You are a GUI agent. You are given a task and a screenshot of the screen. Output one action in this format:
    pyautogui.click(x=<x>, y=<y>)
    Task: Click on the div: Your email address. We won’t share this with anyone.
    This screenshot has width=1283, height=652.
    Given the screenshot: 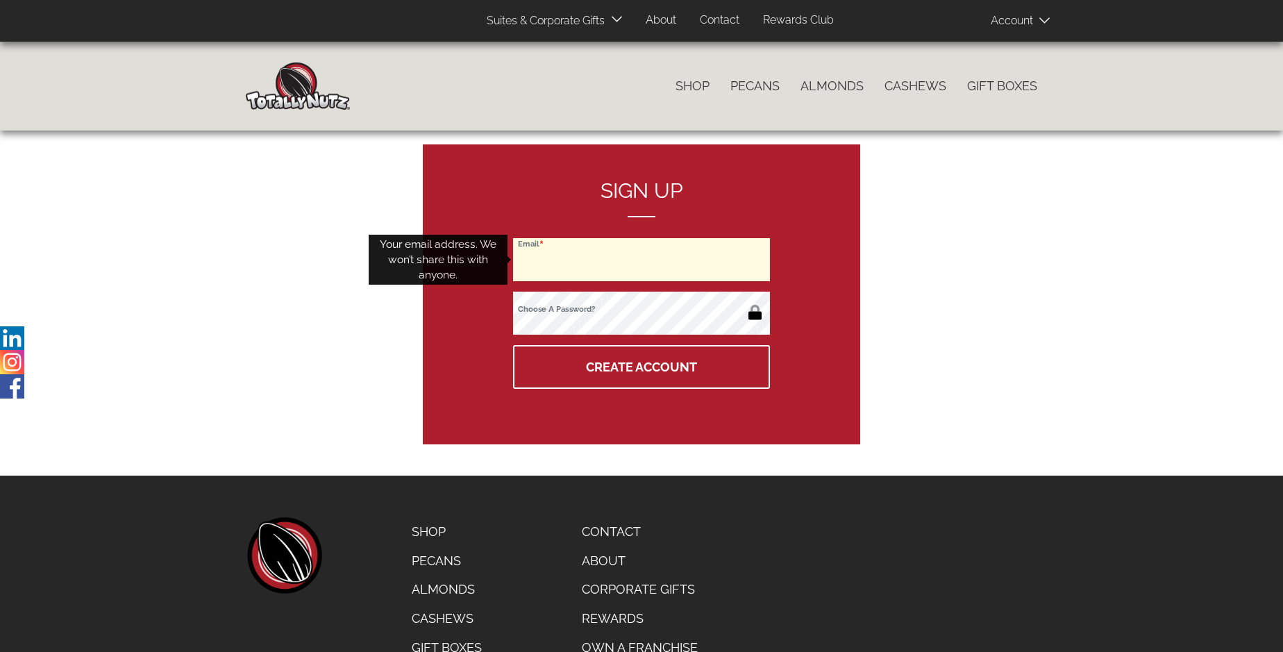 What is the action you would take?
    pyautogui.click(x=438, y=260)
    